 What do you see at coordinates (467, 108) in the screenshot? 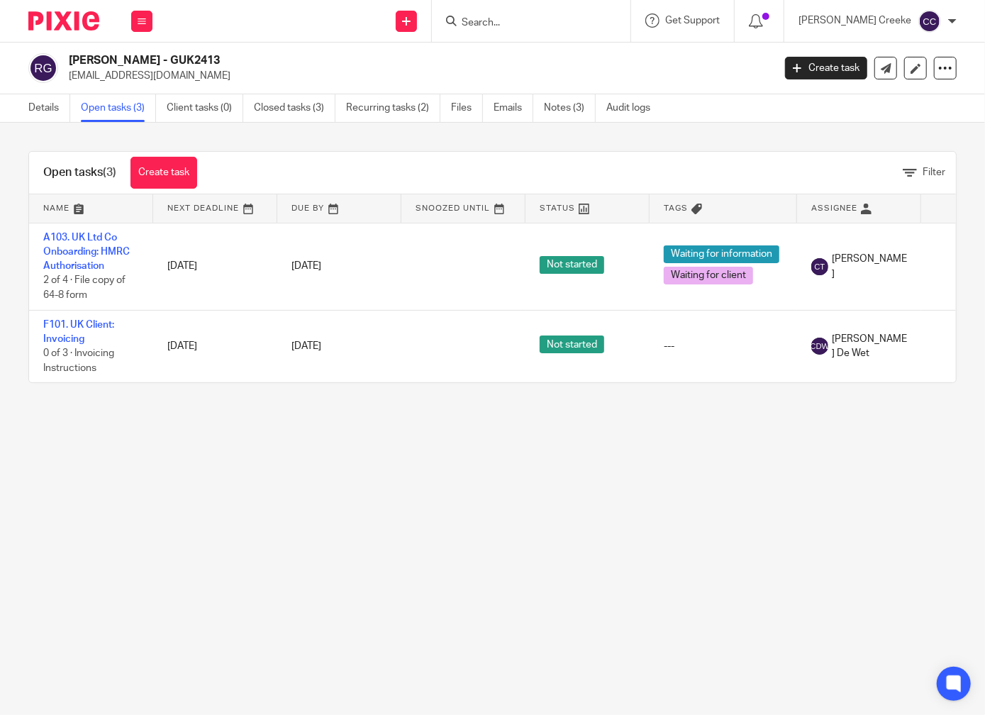
I see `a: Files` at bounding box center [467, 108].